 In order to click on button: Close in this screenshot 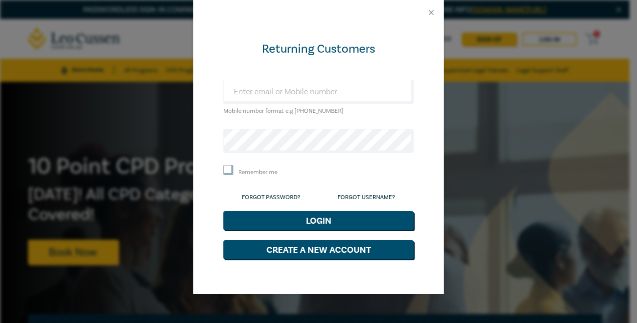, I will do `click(432, 13)`.